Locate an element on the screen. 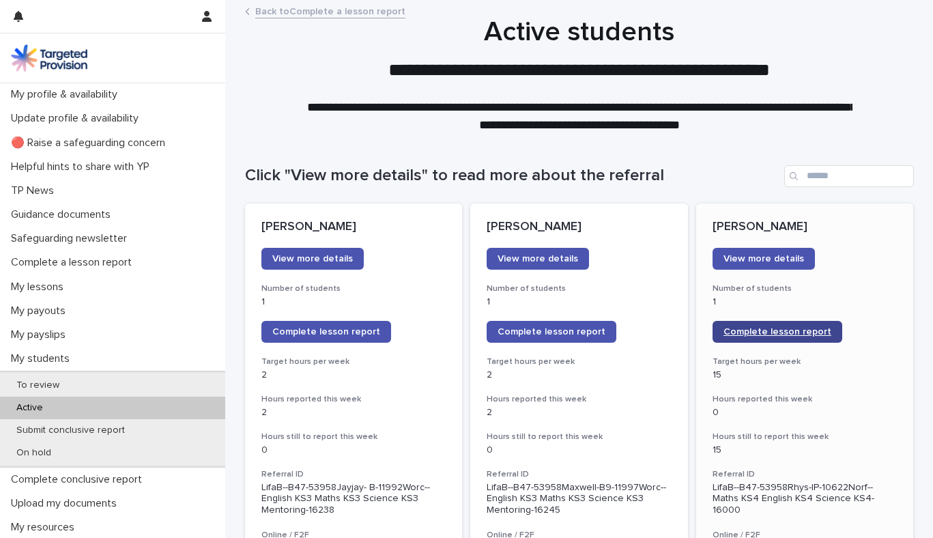 The image size is (933, 538). img: M5nRWzHhSzIhMunXDL62 is located at coordinates (49, 58).